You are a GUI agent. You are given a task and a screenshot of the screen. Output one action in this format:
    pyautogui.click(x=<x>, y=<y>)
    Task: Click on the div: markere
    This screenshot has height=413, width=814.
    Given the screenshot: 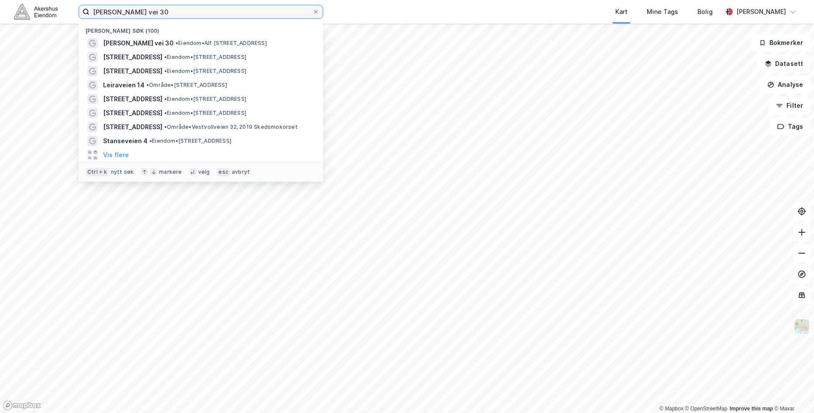 What is the action you would take?
    pyautogui.click(x=170, y=172)
    